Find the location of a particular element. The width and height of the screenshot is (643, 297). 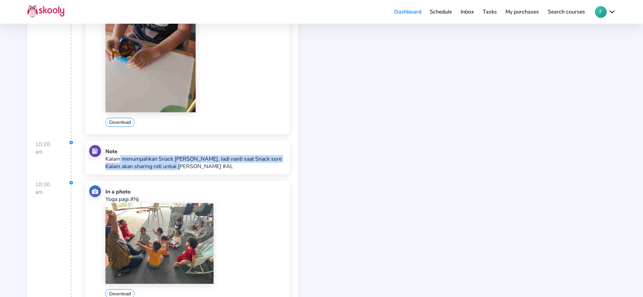

img: 202412070841063750924647068475104802108682963943202509110653521221750599706761.jpg is located at coordinates (159, 244).